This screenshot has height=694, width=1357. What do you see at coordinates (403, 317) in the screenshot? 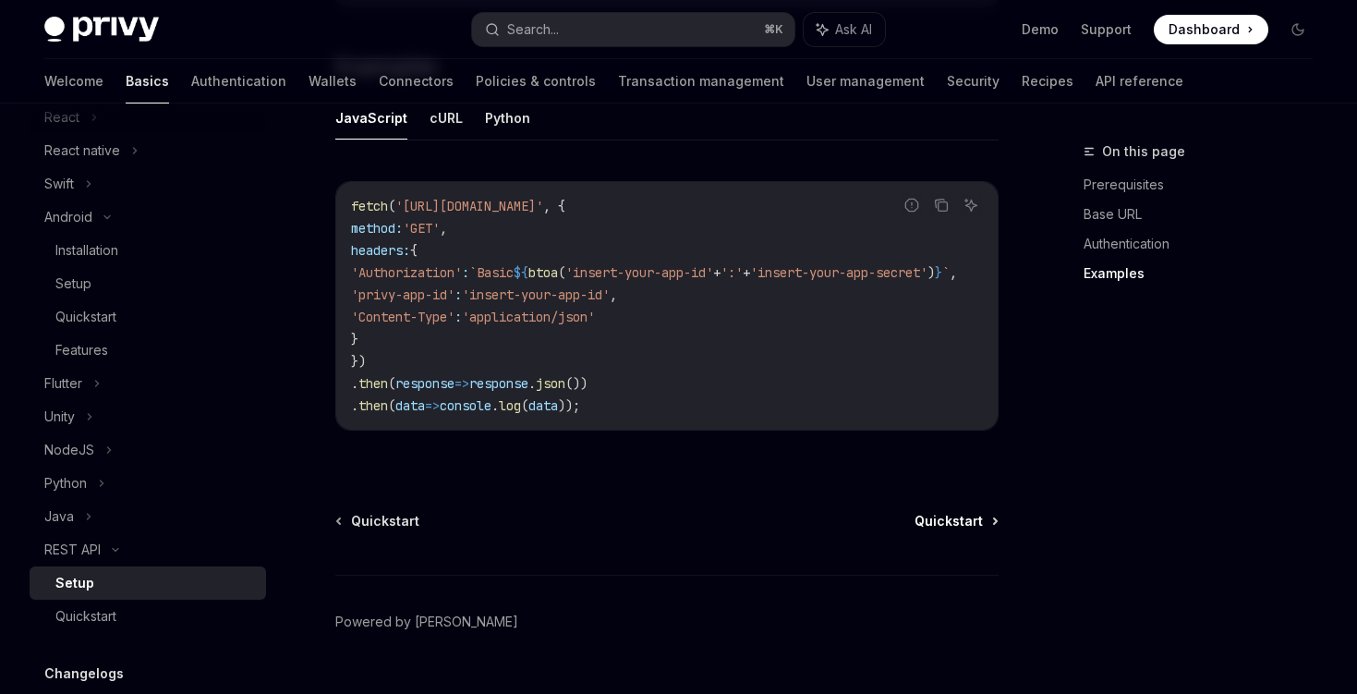
I see `span: 'Content-Type'` at bounding box center [403, 317].